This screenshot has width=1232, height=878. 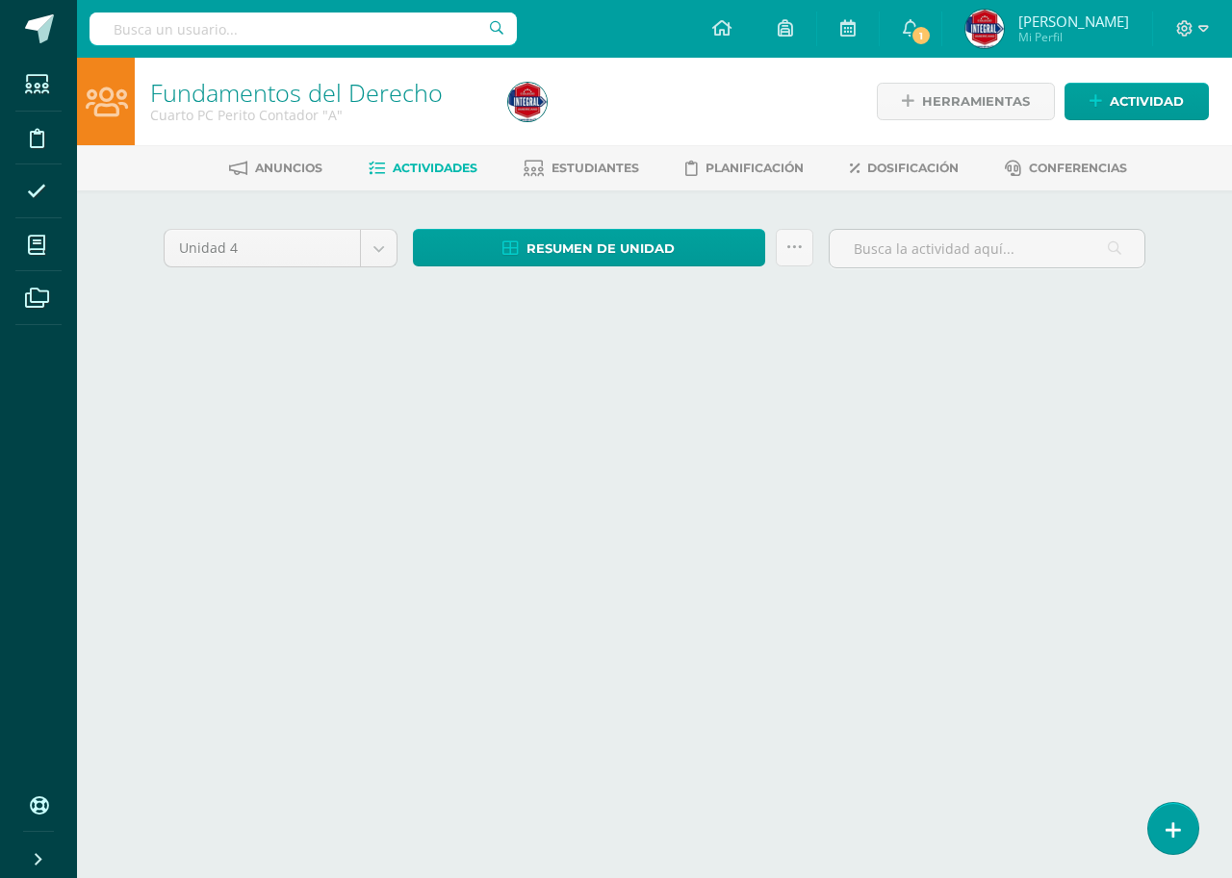 I want to click on span: Planificación, so click(x=754, y=167).